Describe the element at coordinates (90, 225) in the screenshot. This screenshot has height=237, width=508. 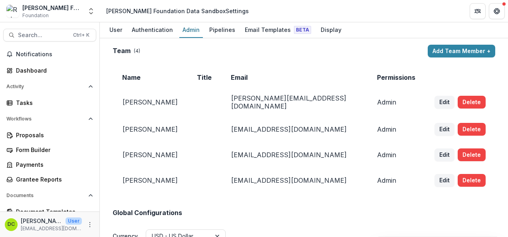
I see `button: More` at that location.